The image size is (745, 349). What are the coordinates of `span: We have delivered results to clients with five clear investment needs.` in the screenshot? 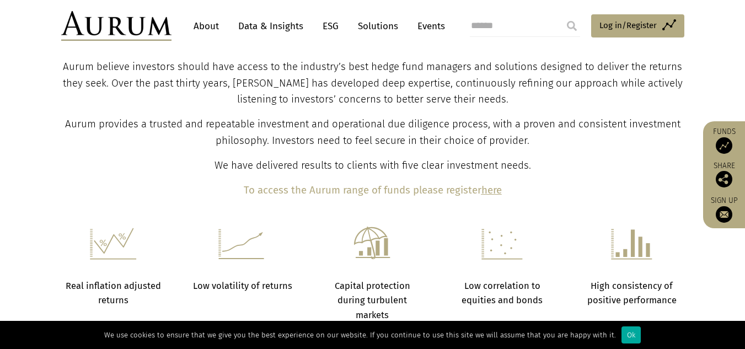 It's located at (373, 165).